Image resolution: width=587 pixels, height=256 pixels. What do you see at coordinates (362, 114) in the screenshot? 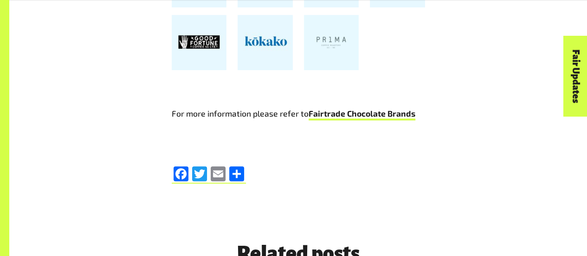
I see `a: Fairtrade Chocolate Brands` at bounding box center [362, 114].